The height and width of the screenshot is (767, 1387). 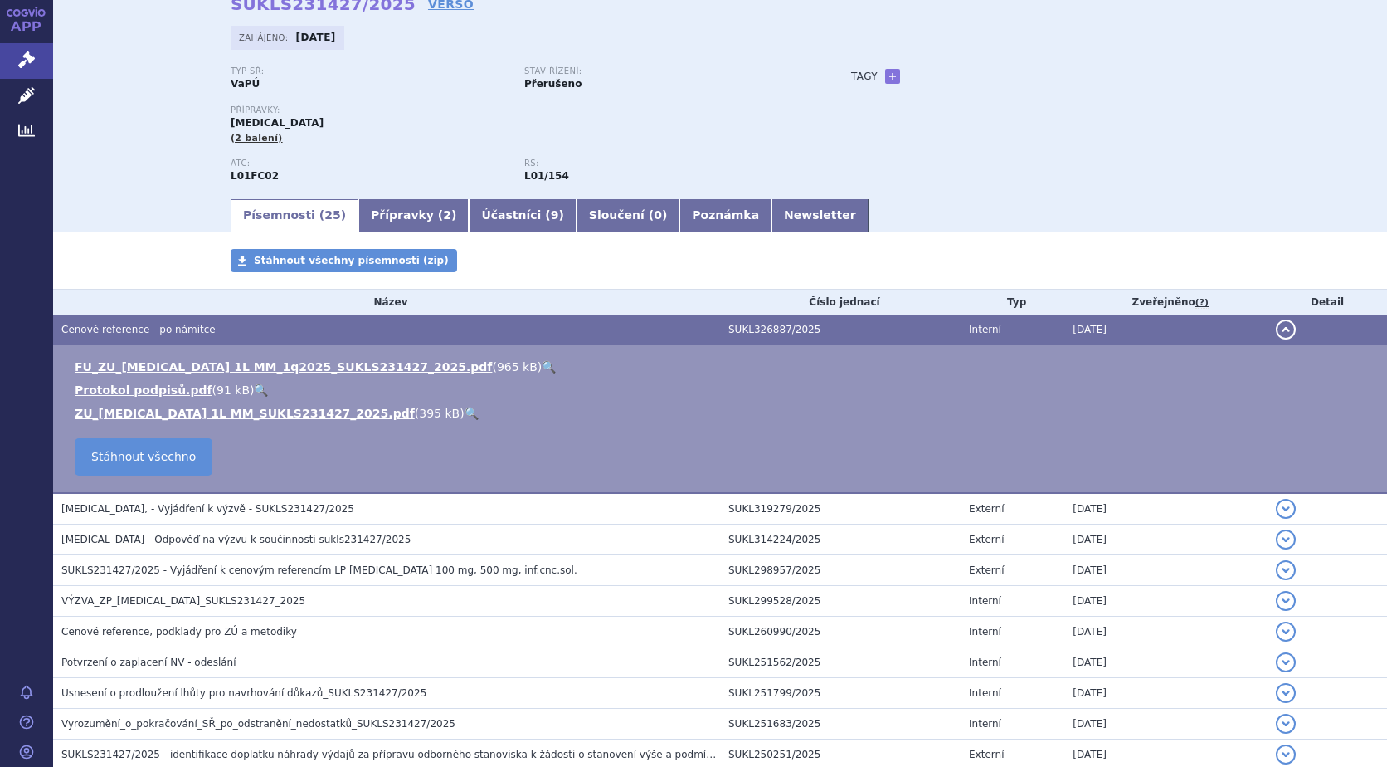 What do you see at coordinates (179, 631) in the screenshot?
I see `span: Cenové reference, podklady pro ZÚ a metodiky` at bounding box center [179, 631].